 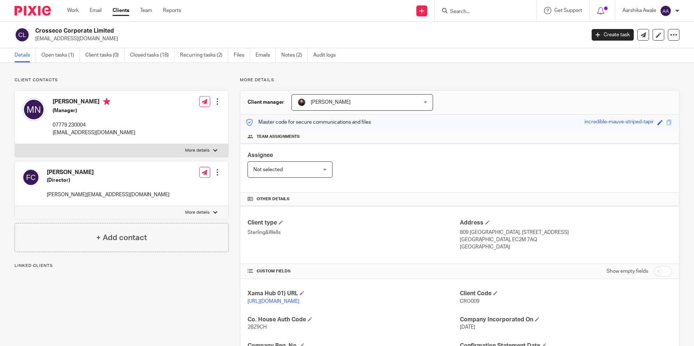 What do you see at coordinates (152, 55) in the screenshot?
I see `a: Closed tasks (18)` at bounding box center [152, 55].